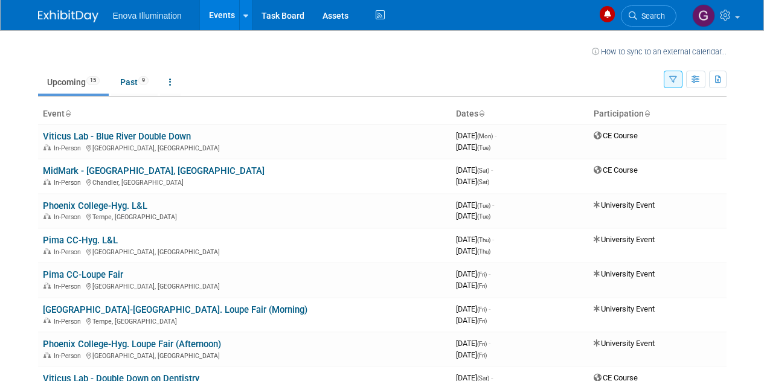  I want to click on a: Pima CC-Hyg. L&L, so click(80, 240).